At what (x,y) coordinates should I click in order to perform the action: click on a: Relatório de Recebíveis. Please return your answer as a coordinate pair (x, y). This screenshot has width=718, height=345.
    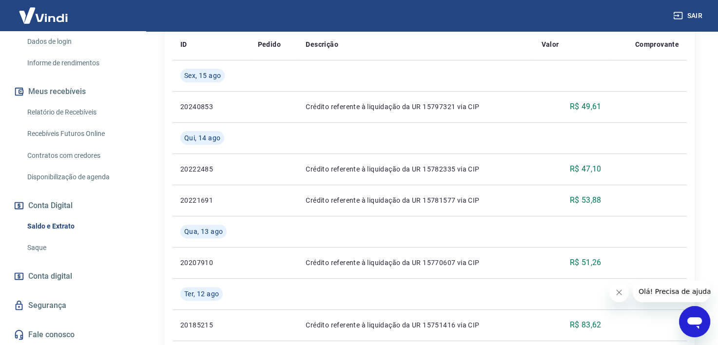
    Looking at the image, I should click on (79, 112).